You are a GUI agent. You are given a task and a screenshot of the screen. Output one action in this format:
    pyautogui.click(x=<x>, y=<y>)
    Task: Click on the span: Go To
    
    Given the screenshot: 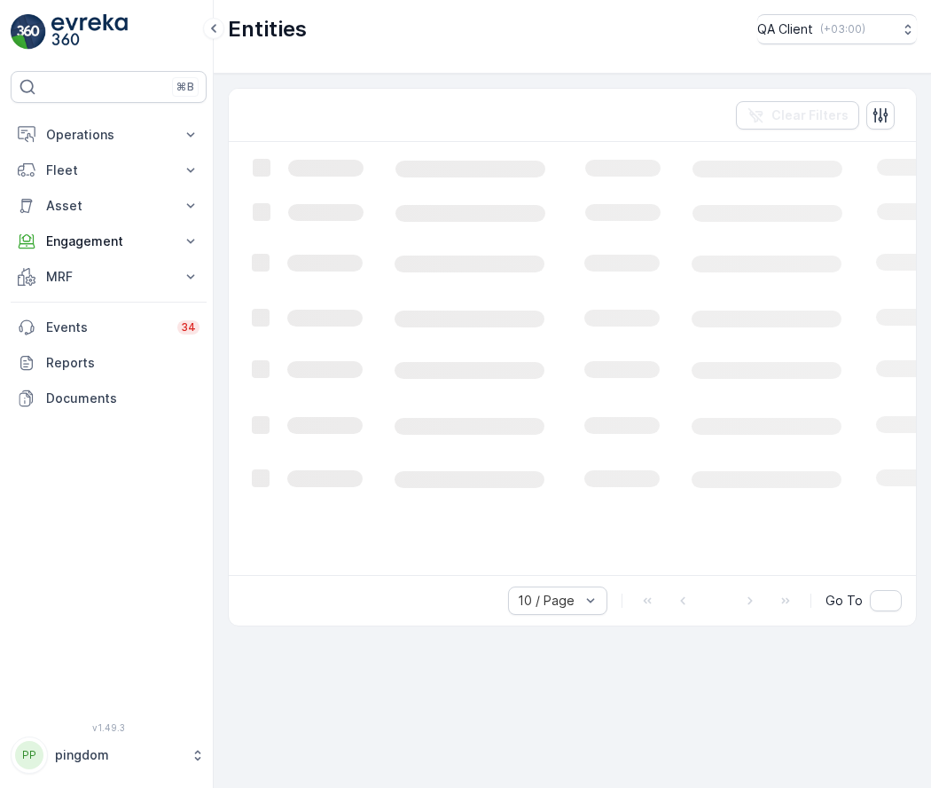 What is the action you would take?
    pyautogui.click(x=844, y=601)
    